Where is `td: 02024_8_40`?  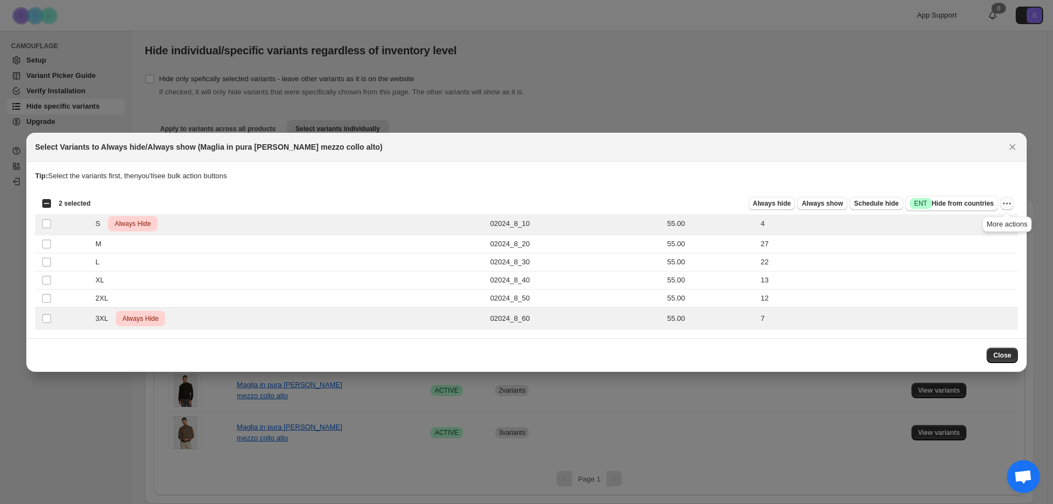
td: 02024_8_40 is located at coordinates (576, 280).